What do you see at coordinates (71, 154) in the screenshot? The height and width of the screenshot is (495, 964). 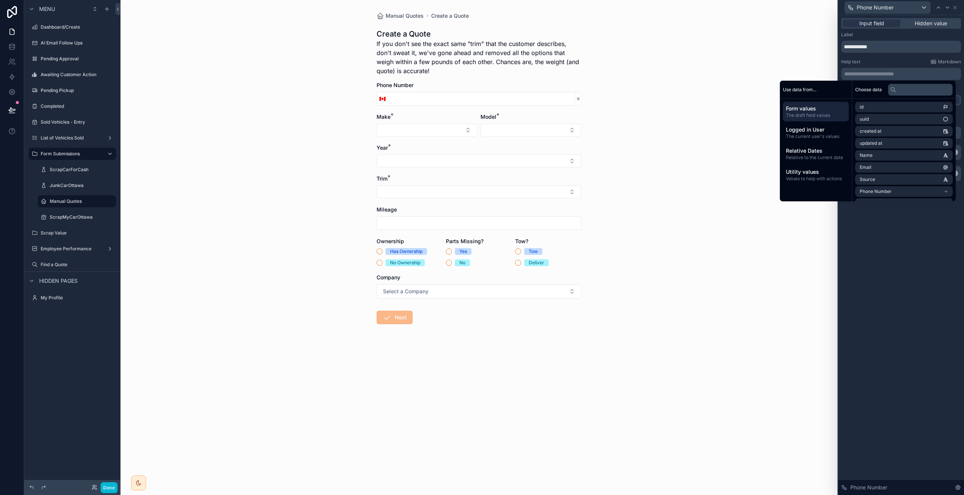 I see `label: Form Submissions` at bounding box center [71, 154].